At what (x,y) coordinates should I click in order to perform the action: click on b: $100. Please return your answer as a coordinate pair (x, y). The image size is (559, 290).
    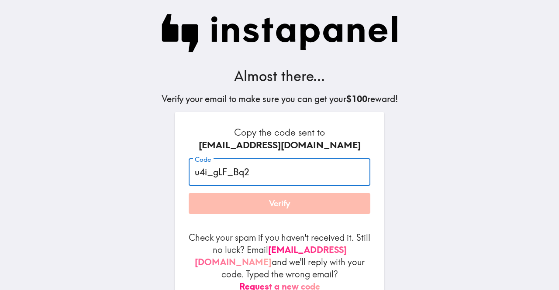
    Looking at the image, I should click on (357, 99).